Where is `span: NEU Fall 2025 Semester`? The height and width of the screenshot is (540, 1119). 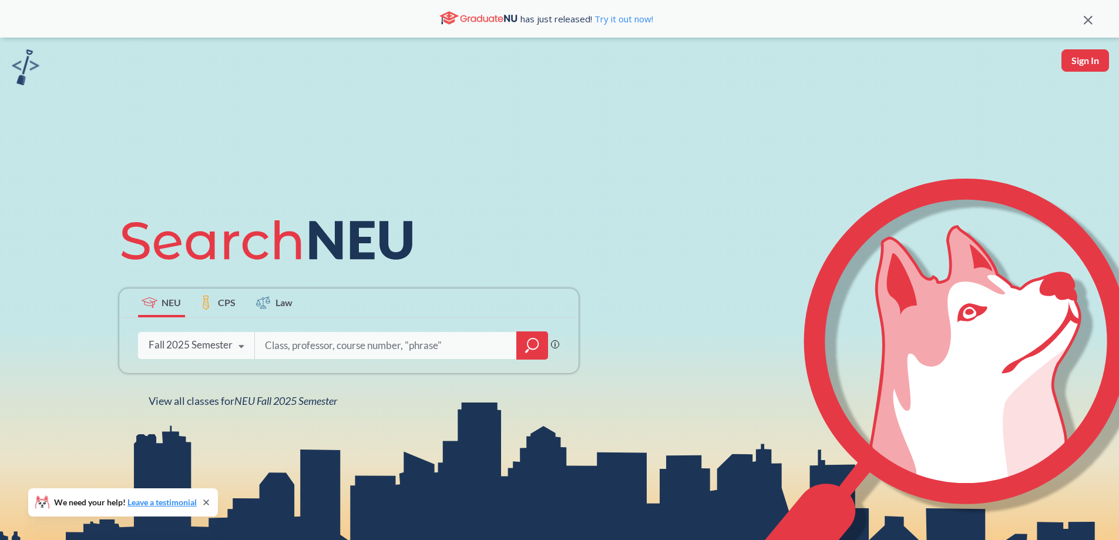
span: NEU Fall 2025 Semester is located at coordinates (285, 401).